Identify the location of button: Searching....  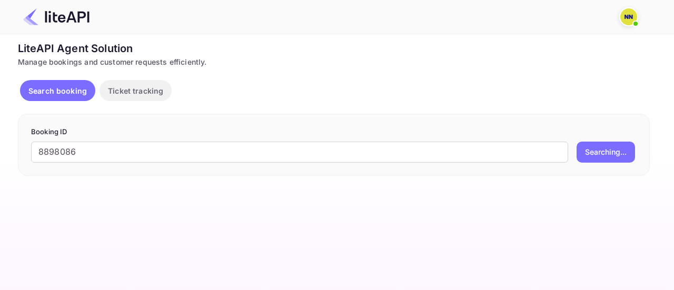
(606, 152).